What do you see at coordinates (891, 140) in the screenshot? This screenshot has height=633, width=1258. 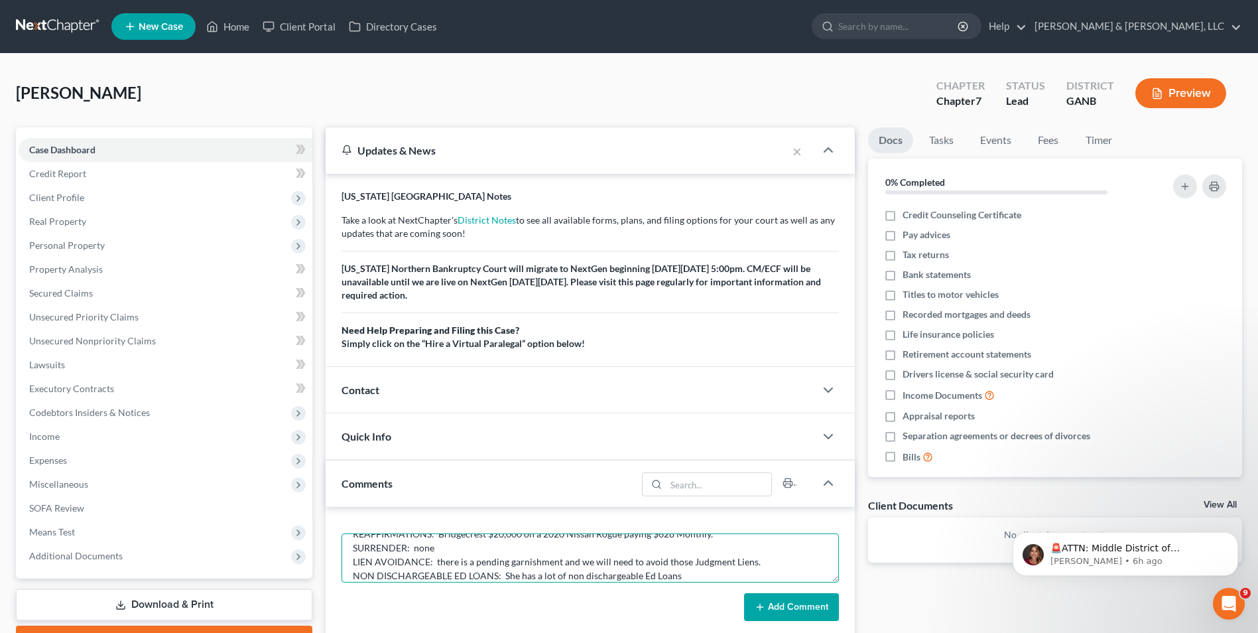 I see `a: Docs` at bounding box center [891, 140].